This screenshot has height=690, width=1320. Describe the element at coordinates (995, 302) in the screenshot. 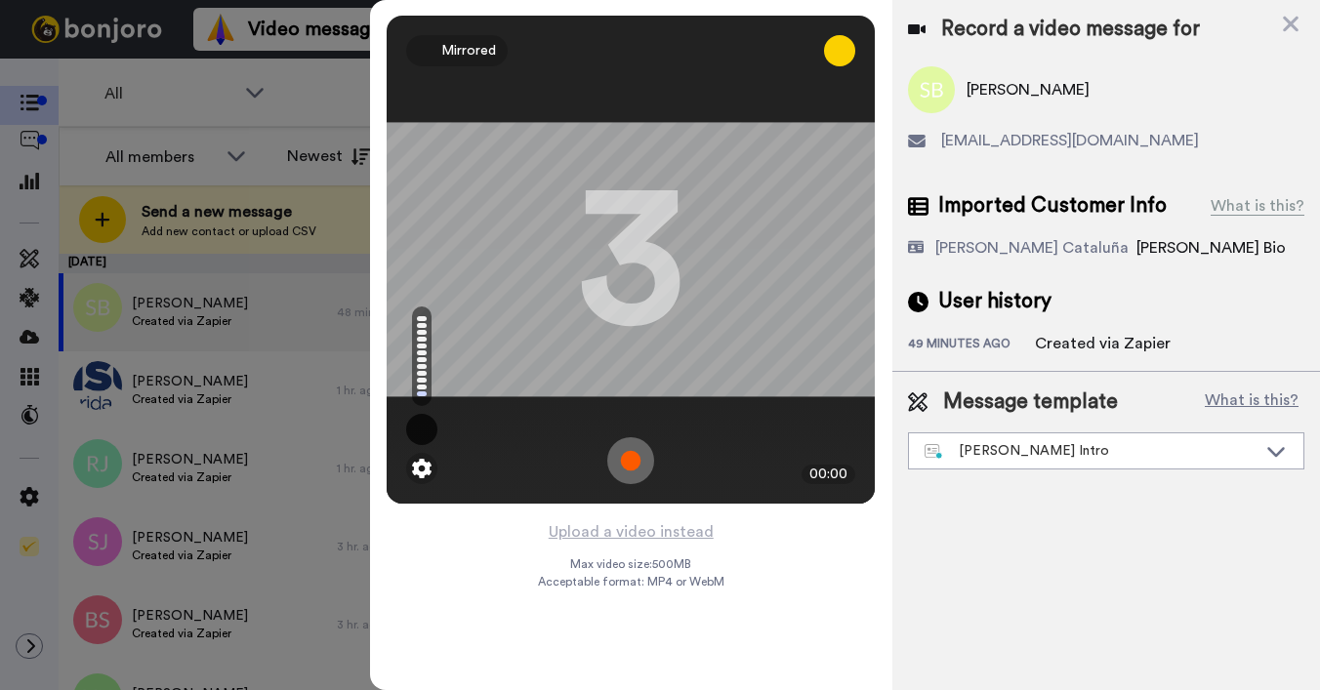

I see `span: User history` at that location.